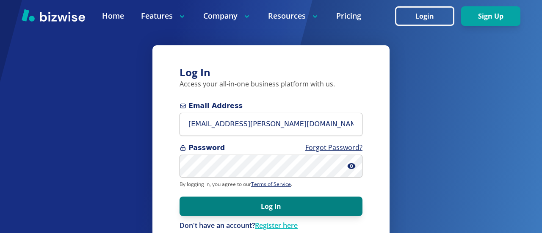  Describe the element at coordinates (271, 184) in the screenshot. I see `p: By logging in, you agree to our .` at that location.